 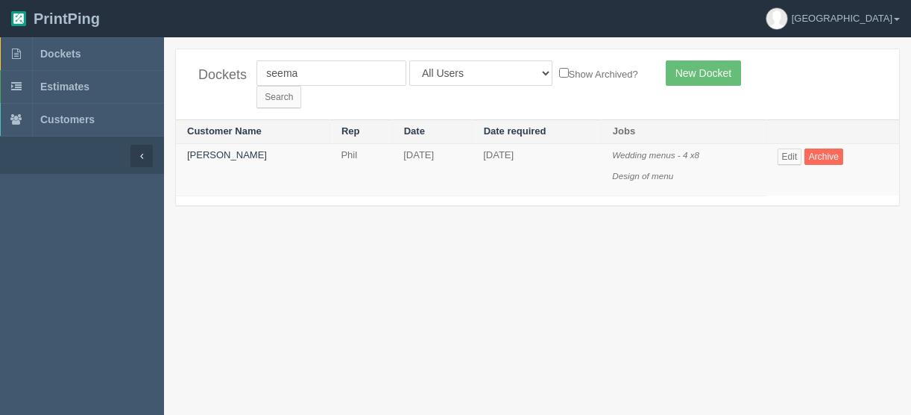 I want to click on a: Edit, so click(x=790, y=157).